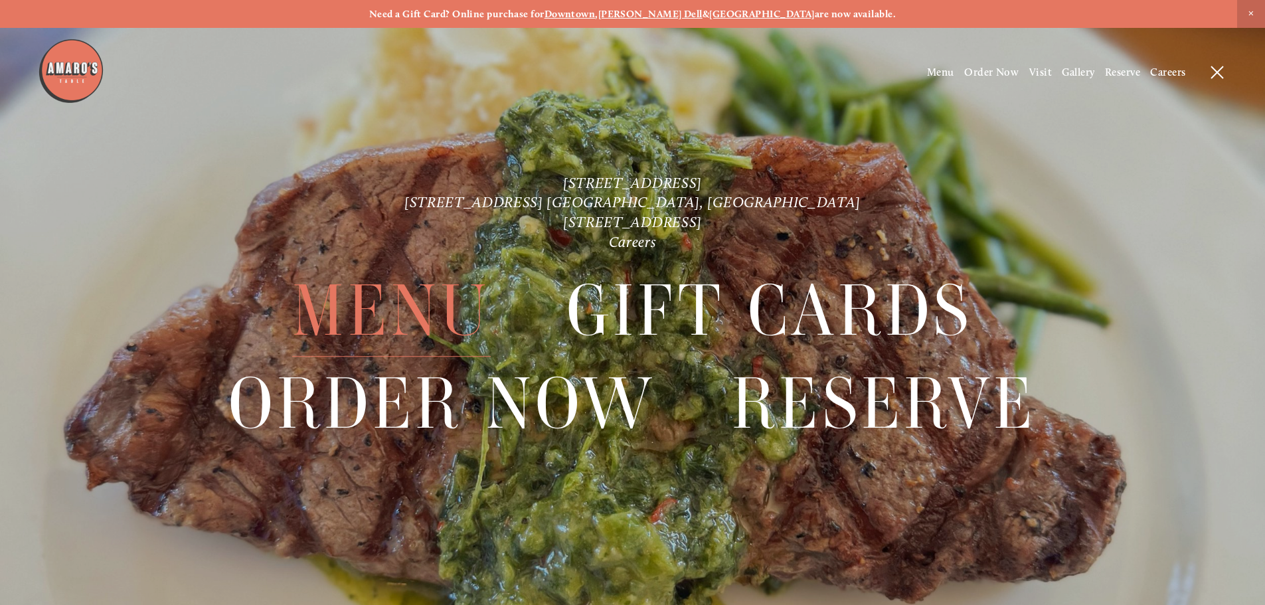 This screenshot has width=1265, height=605. Describe the element at coordinates (457, 14) in the screenshot. I see `strong: Need a Gift Card? Online purchase for` at that location.